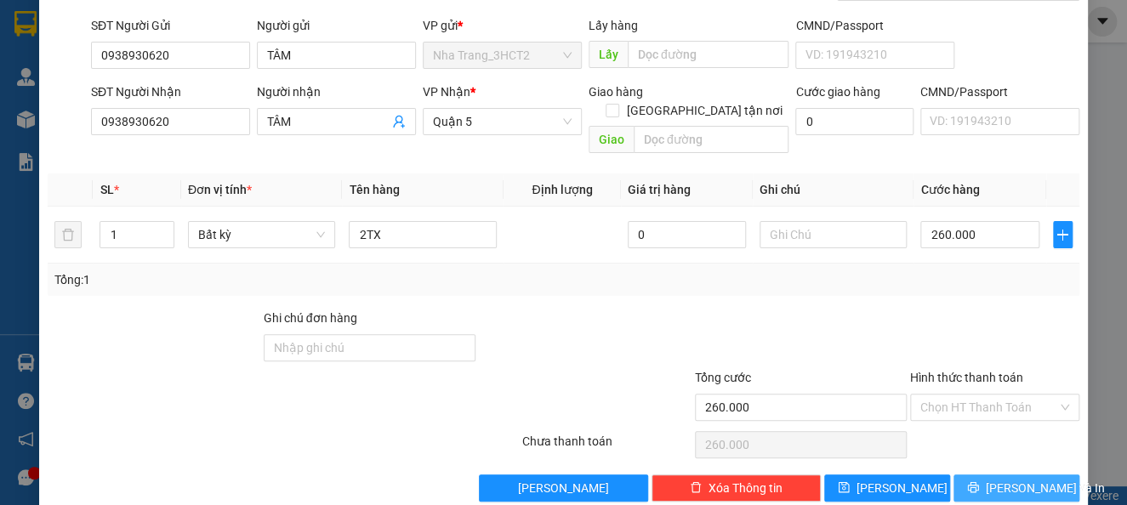  What do you see at coordinates (844, 488) in the screenshot?
I see `span: save` at bounding box center [844, 488].